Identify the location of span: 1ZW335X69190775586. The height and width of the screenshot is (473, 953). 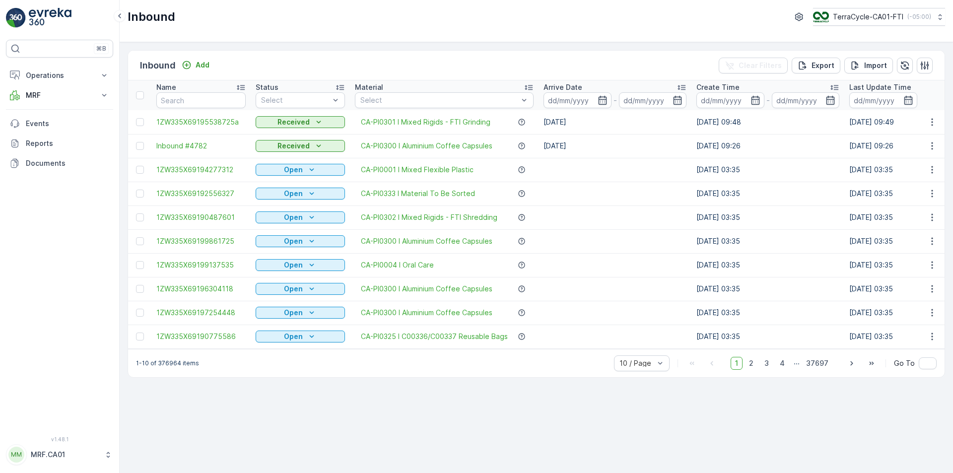
(201, 337).